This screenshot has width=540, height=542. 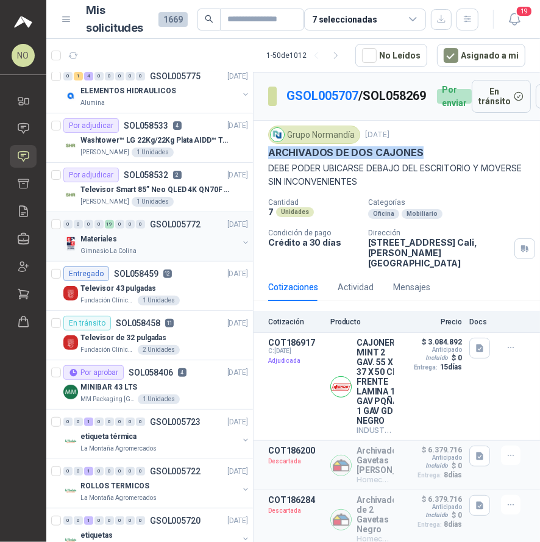 I want to click on div: Entregado, so click(x=86, y=274).